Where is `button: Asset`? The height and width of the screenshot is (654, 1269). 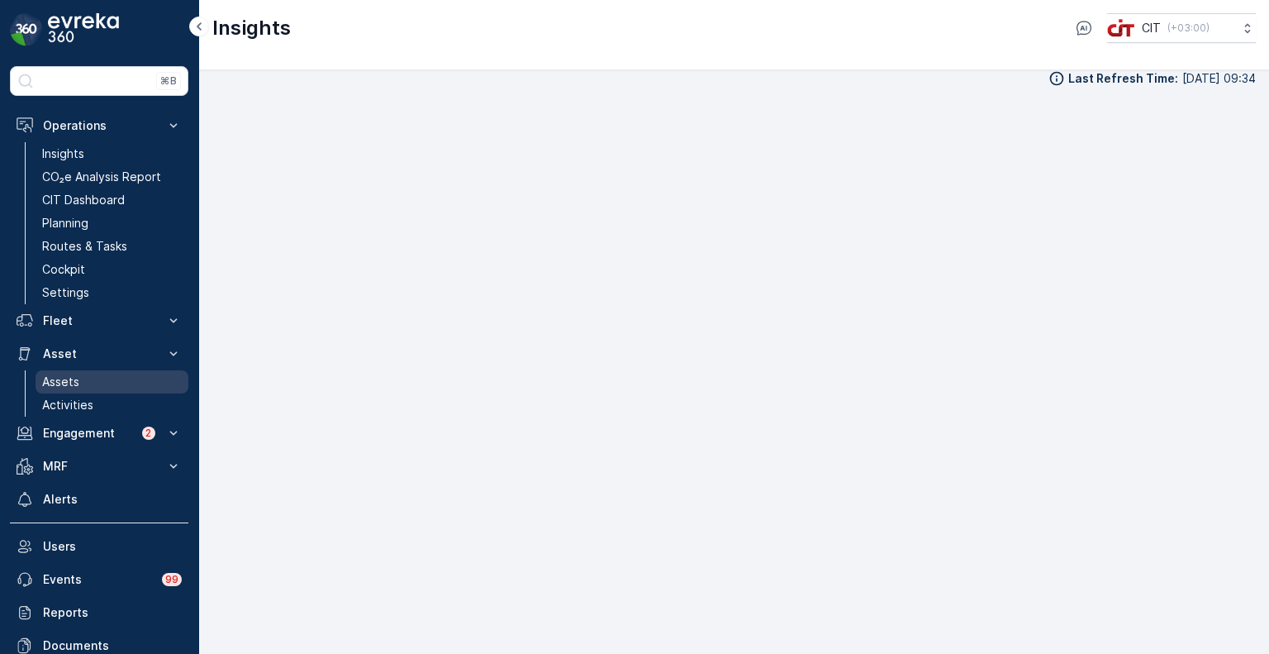
button: Asset is located at coordinates (99, 354).